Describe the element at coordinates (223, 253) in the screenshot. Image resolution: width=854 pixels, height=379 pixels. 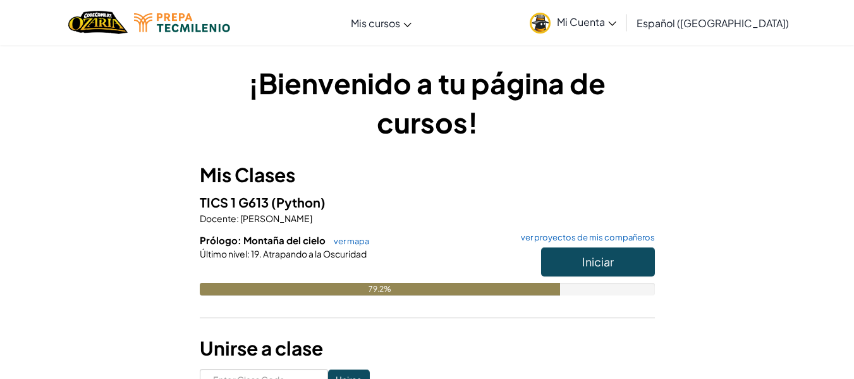
I see `span: Último nivel` at that location.